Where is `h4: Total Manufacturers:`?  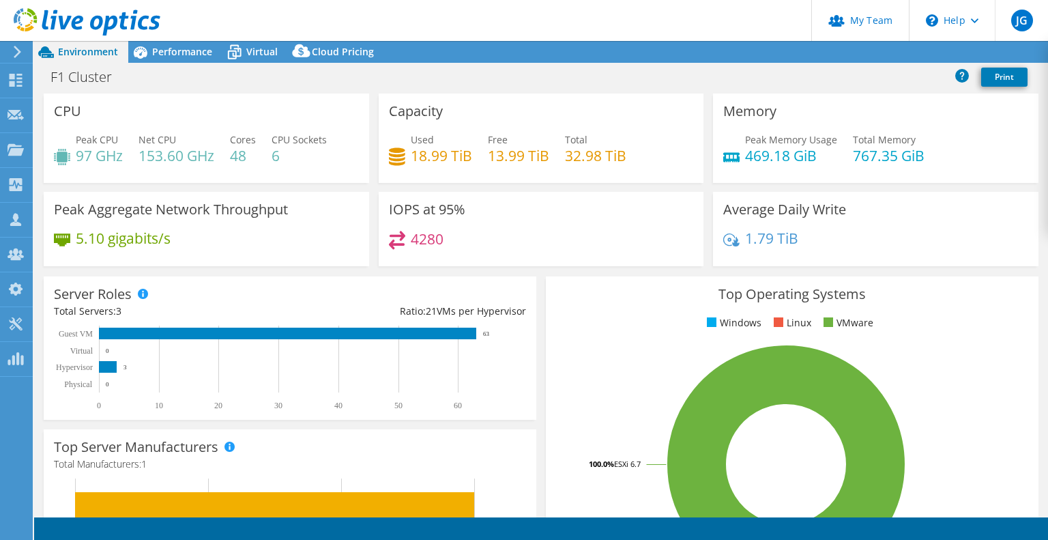
h4: Total Manufacturers: is located at coordinates (290, 464).